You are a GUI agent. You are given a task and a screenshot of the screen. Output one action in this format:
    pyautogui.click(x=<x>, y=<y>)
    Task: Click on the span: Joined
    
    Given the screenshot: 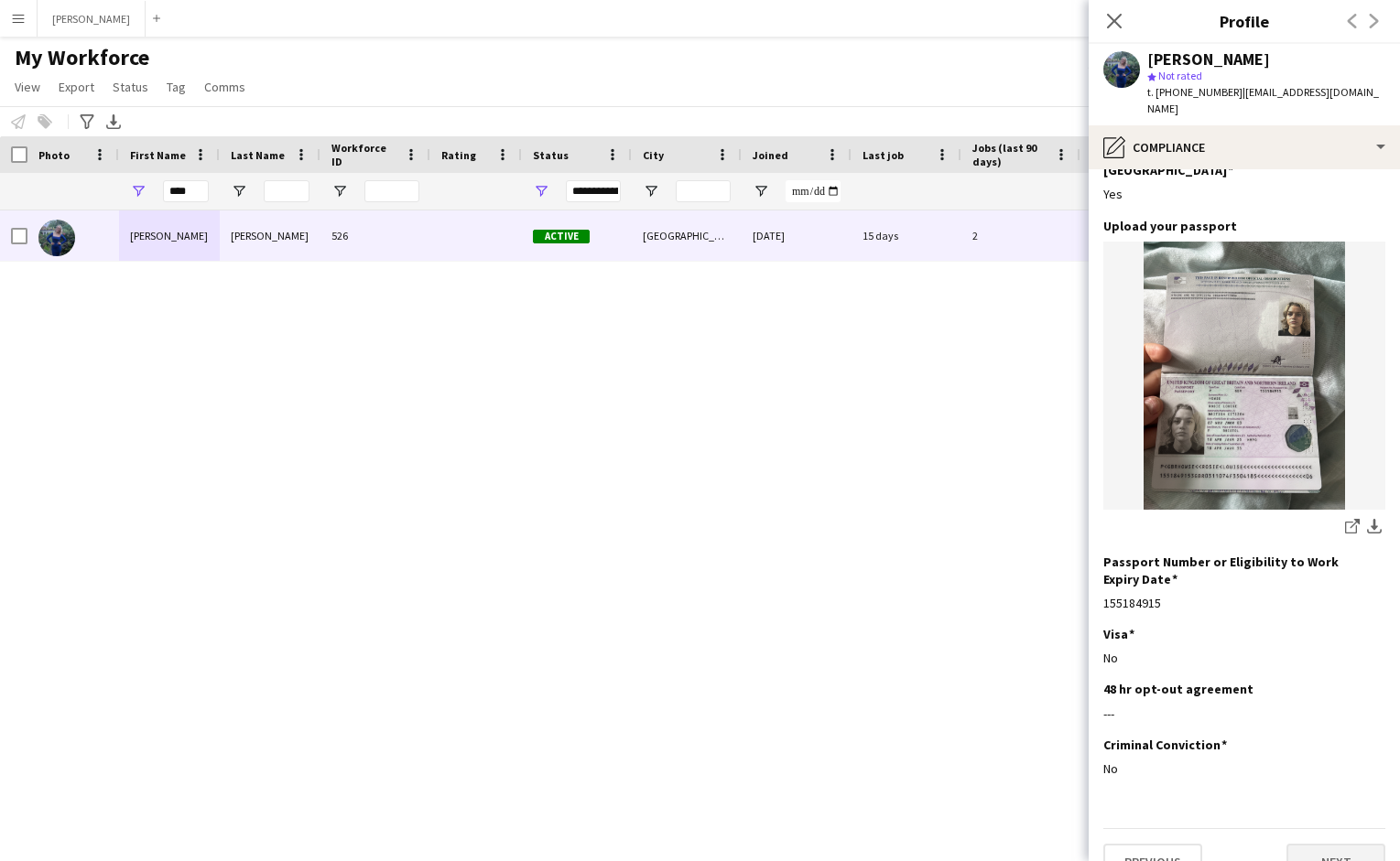 What is the action you would take?
    pyautogui.click(x=771, y=155)
    